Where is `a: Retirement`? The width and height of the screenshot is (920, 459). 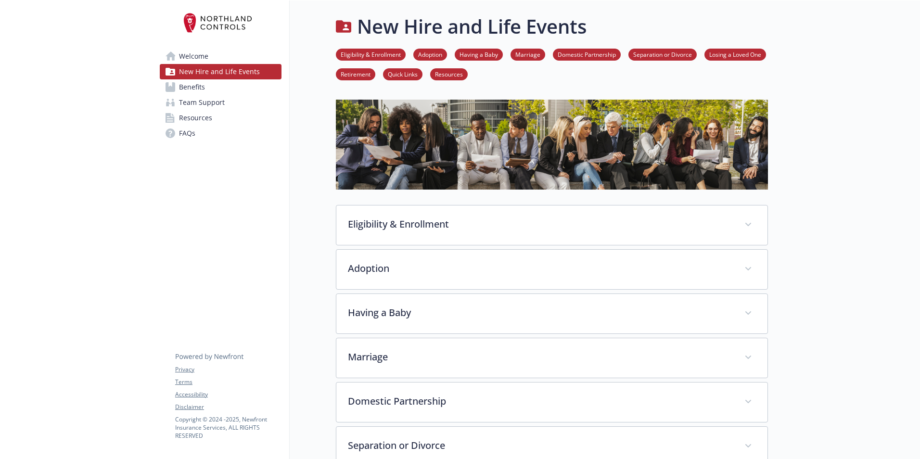
a: Retirement is located at coordinates (356, 74).